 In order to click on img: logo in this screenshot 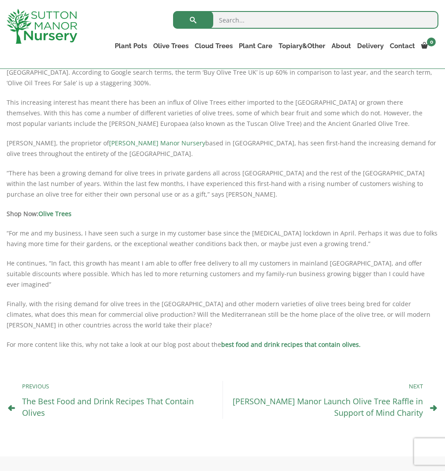, I will do `click(42, 26)`.